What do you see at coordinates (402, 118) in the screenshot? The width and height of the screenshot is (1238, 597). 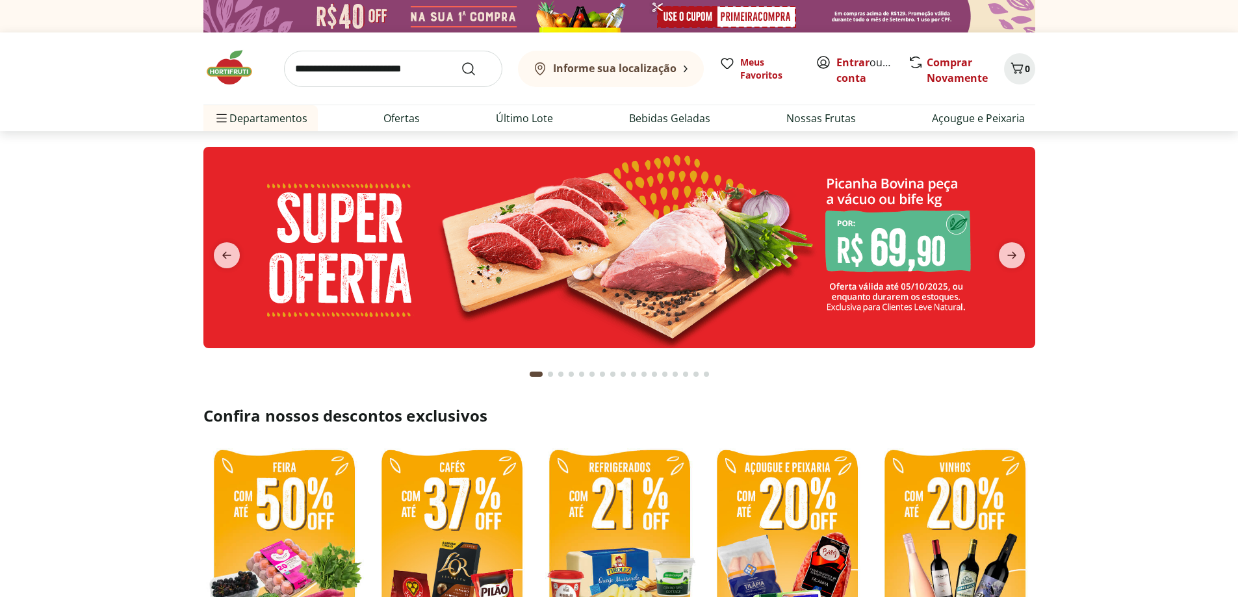 I see `a: Ofertas` at bounding box center [402, 118].